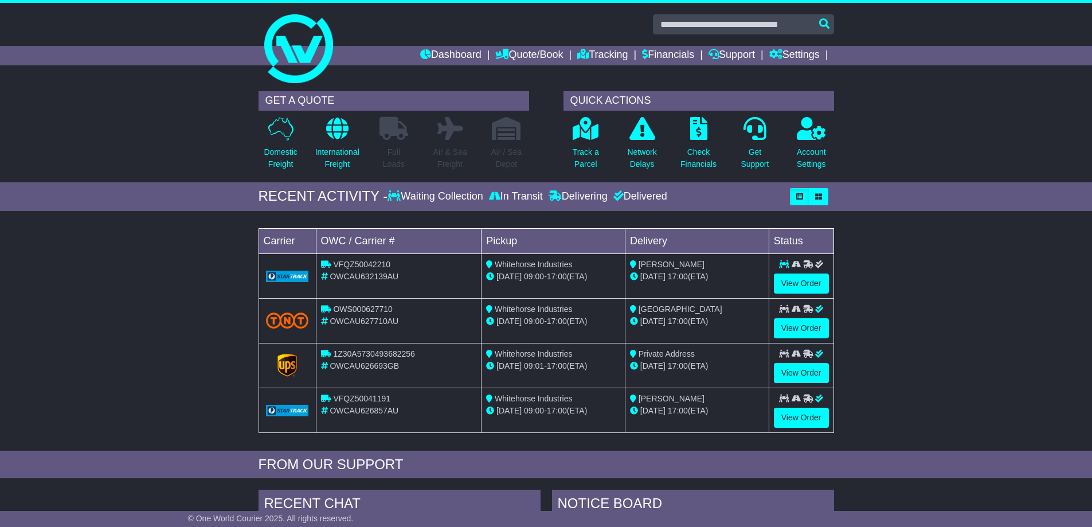 The height and width of the screenshot is (527, 1092). What do you see at coordinates (394, 101) in the screenshot?
I see `div: GET A QUOTE` at bounding box center [394, 101].